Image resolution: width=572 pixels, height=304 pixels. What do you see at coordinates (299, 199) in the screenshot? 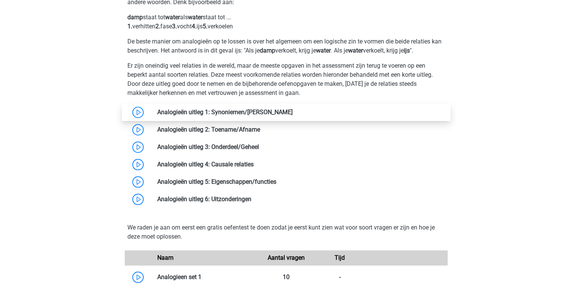
I see `div: Analogieën uitleg 6: Uitzonderingen` at bounding box center [299, 199].